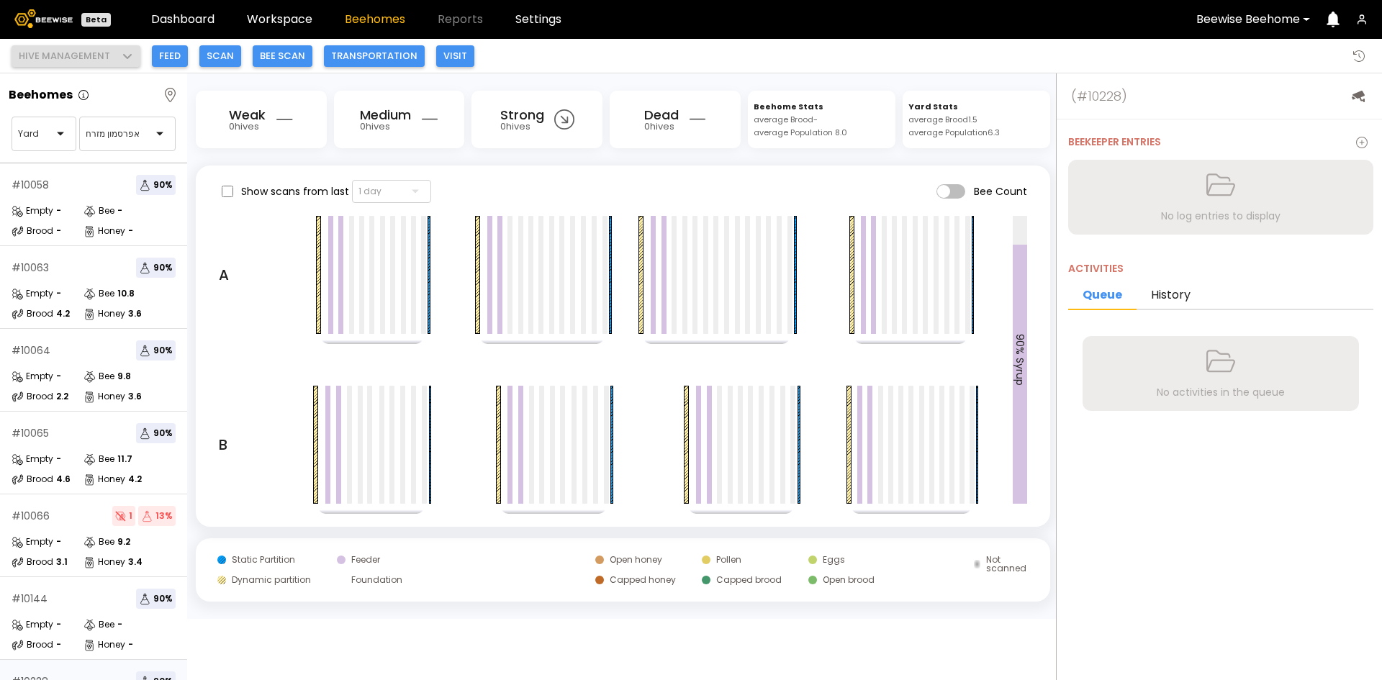  Describe the element at coordinates (749, 580) in the screenshot. I see `div: Capped brood` at that location.